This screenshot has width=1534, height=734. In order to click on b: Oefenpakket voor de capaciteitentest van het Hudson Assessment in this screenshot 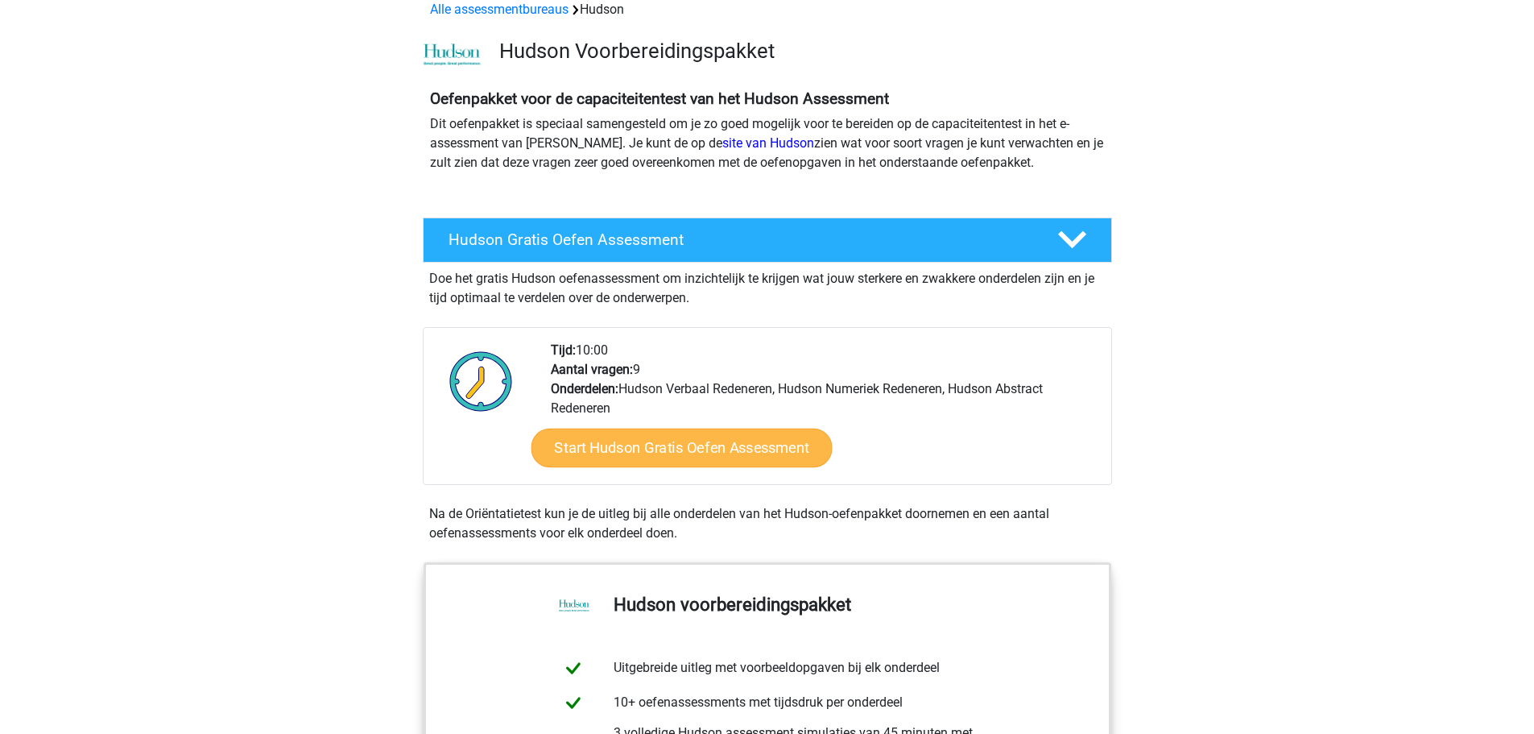, I will do `click(659, 98)`.